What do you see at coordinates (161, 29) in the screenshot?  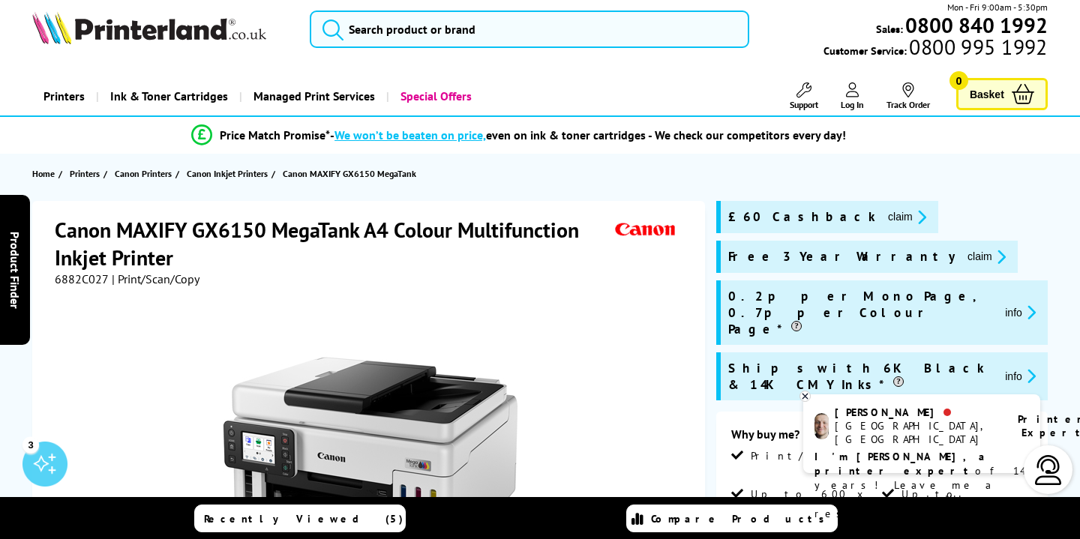 I see `a: Printerland Logo` at bounding box center [161, 29].